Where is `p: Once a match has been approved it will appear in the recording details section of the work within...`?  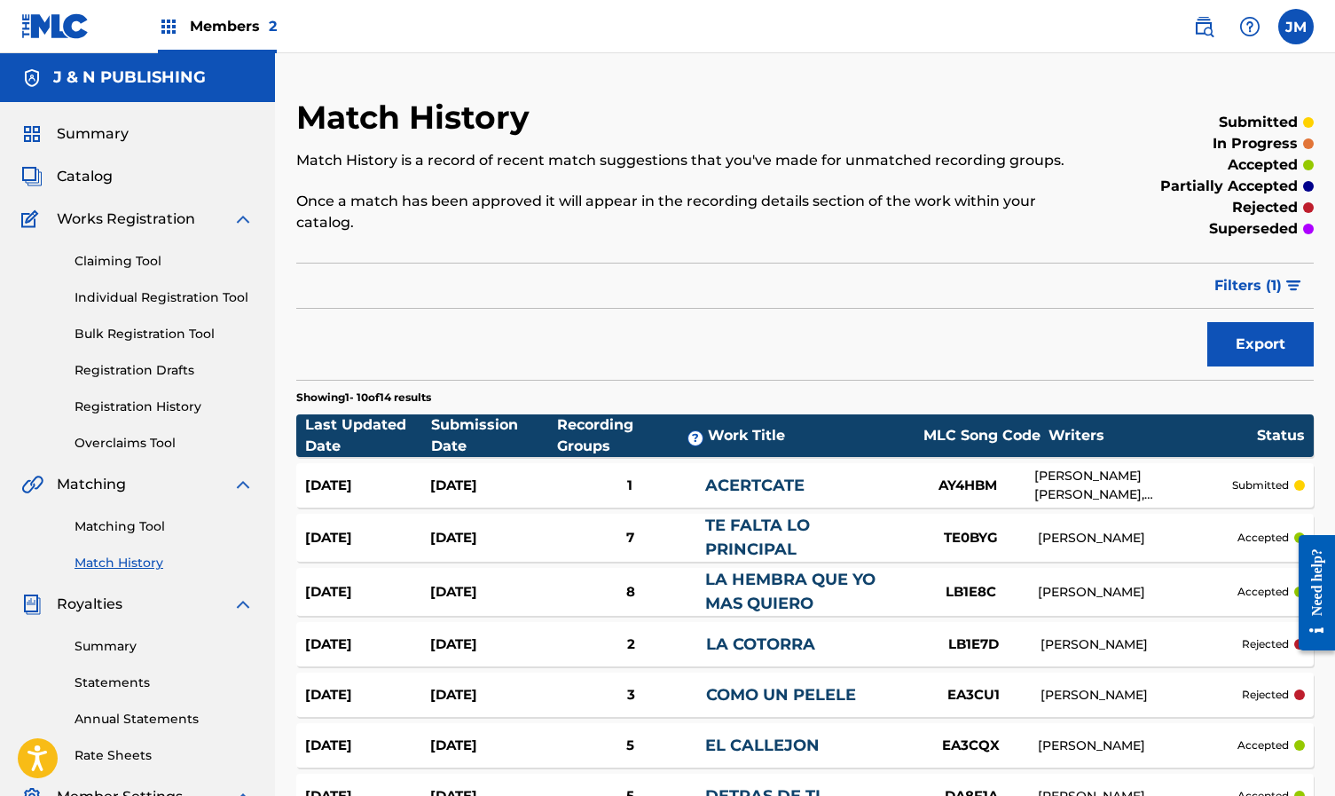 p: Once a match has been approved it will appear in the recording details section of the work within... is located at coordinates (687, 212).